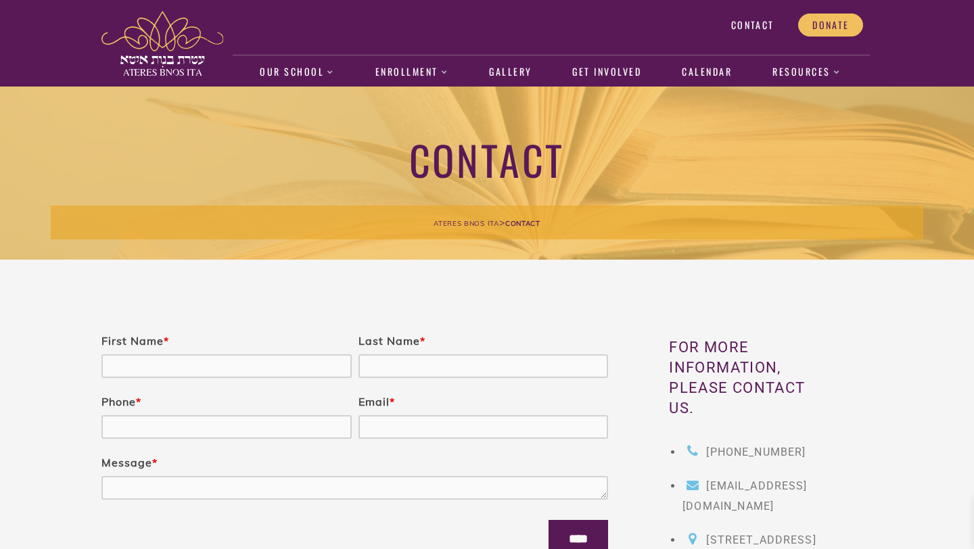 The height and width of the screenshot is (549, 974). What do you see at coordinates (607, 72) in the screenshot?
I see `a: Get Involved` at bounding box center [607, 72].